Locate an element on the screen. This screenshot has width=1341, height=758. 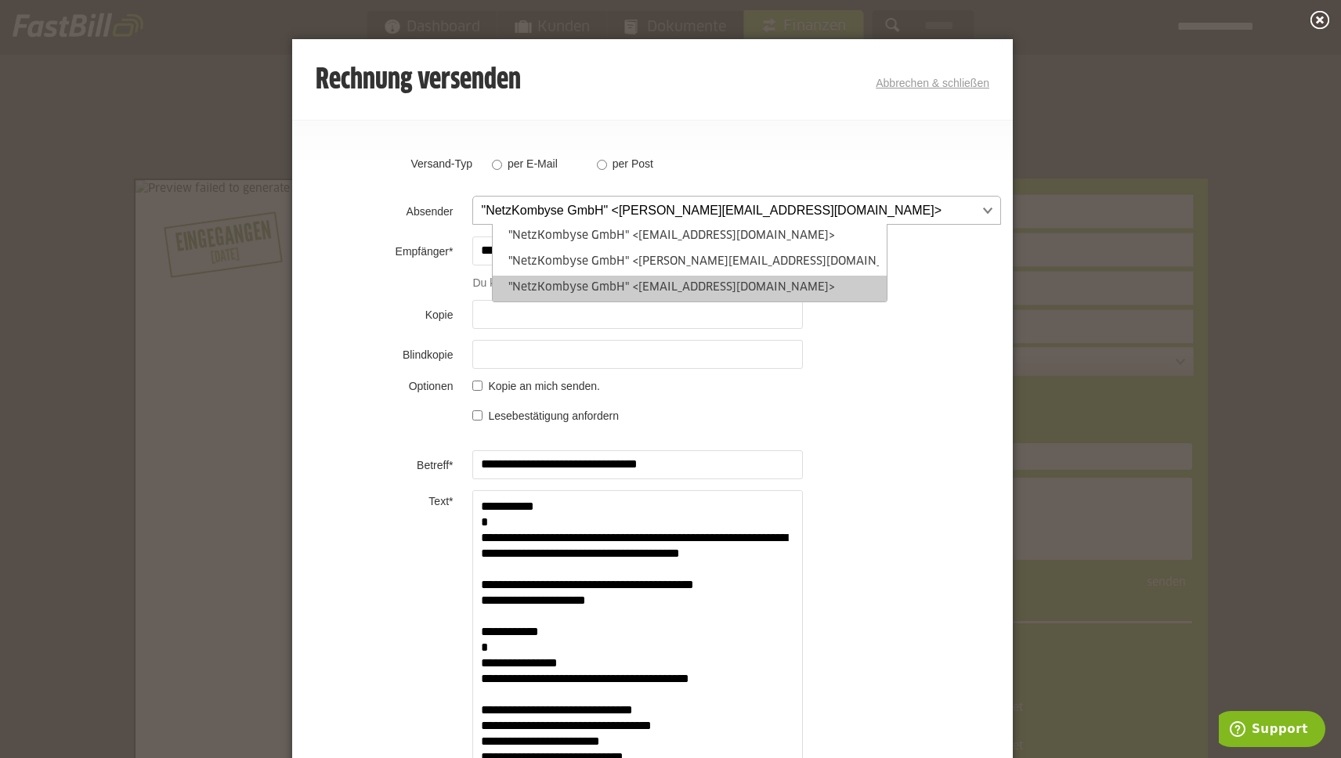
span: Kopie an mich senden. is located at coordinates (543, 386).